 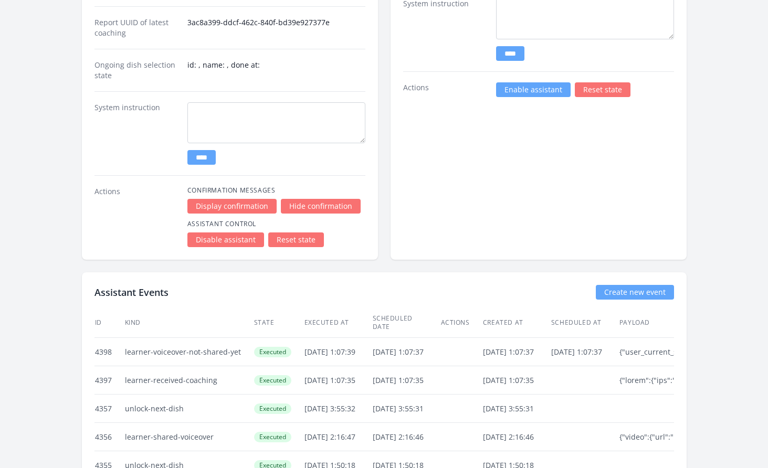 I want to click on dd: id: , name: , done at:, so click(x=276, y=70).